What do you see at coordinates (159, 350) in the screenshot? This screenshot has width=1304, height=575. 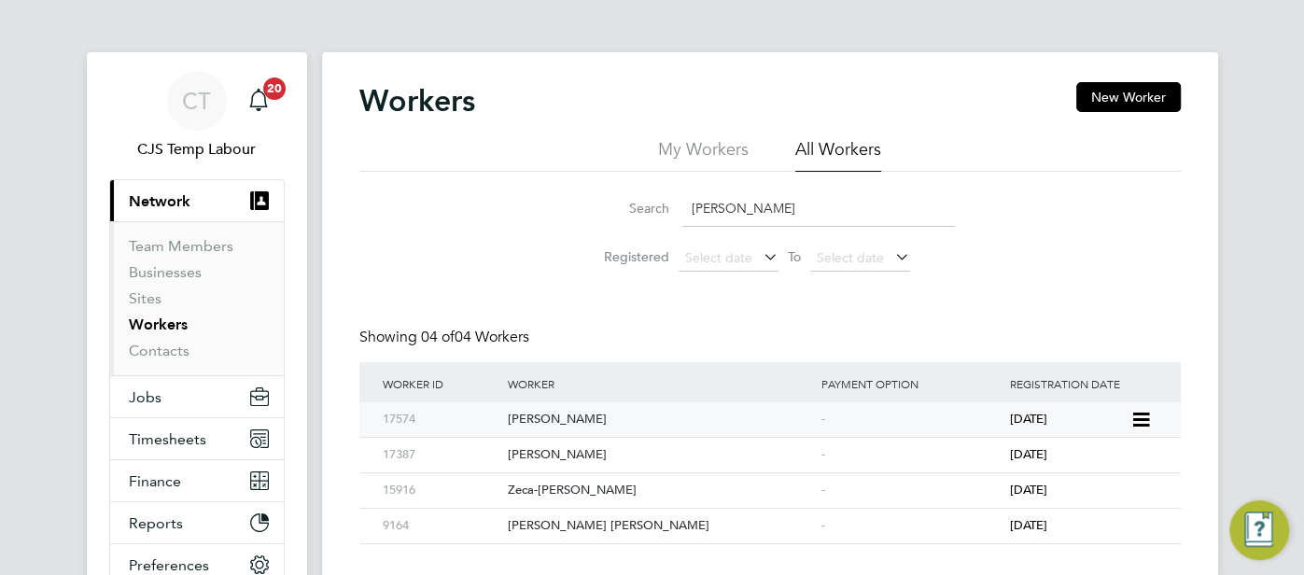 I see `a: Contacts` at bounding box center [159, 350].